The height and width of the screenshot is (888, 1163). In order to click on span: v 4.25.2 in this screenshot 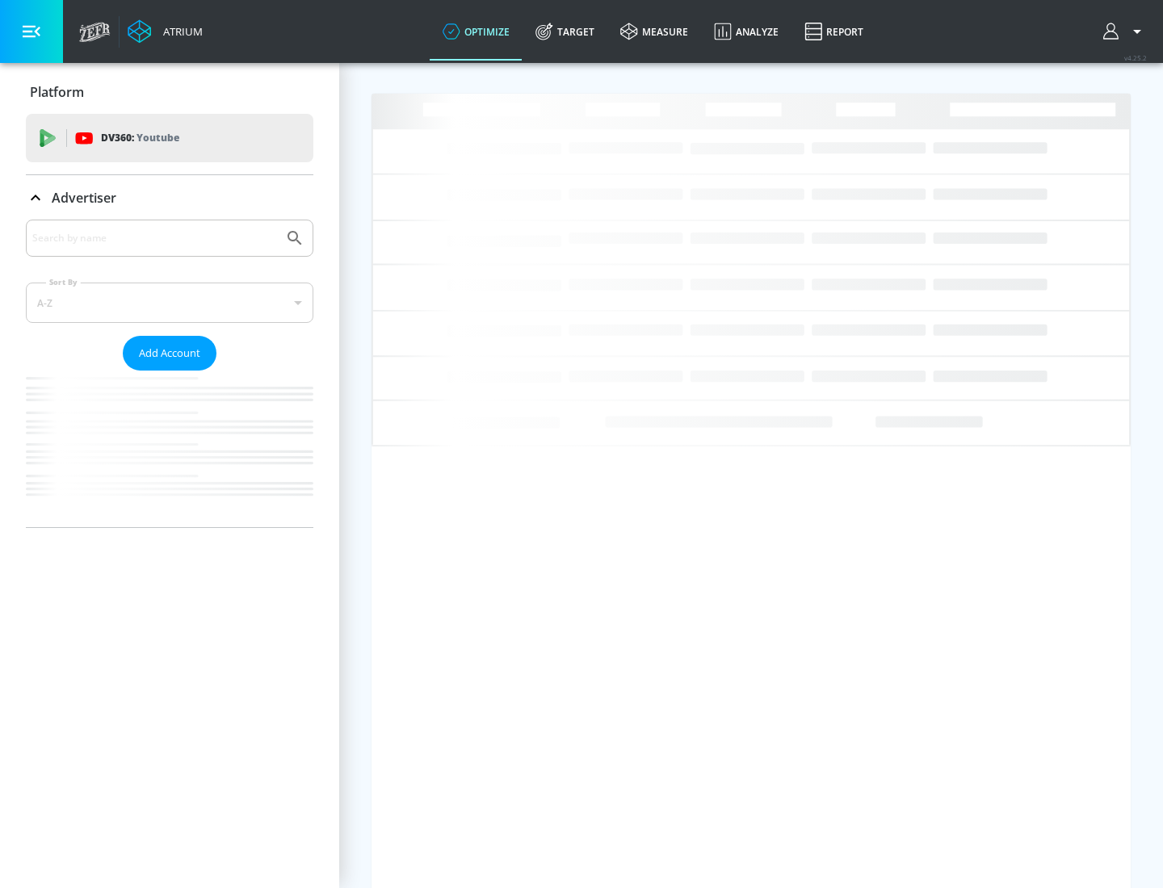, I will do `click(1136, 57)`.